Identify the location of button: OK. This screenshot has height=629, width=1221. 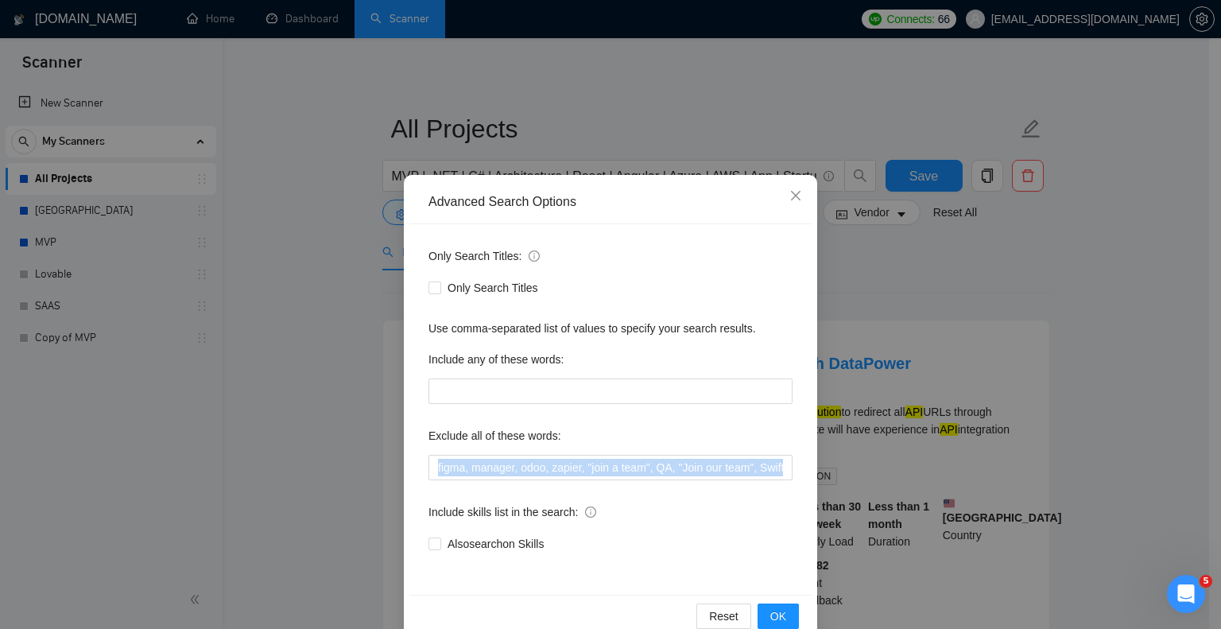
(778, 616).